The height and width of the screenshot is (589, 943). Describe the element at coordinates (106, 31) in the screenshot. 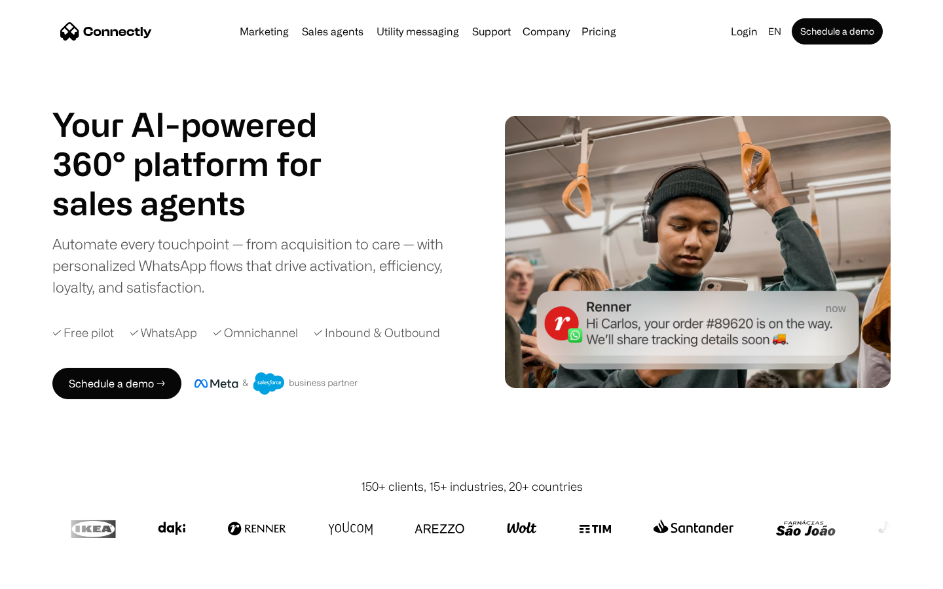

I see `a: home` at that location.